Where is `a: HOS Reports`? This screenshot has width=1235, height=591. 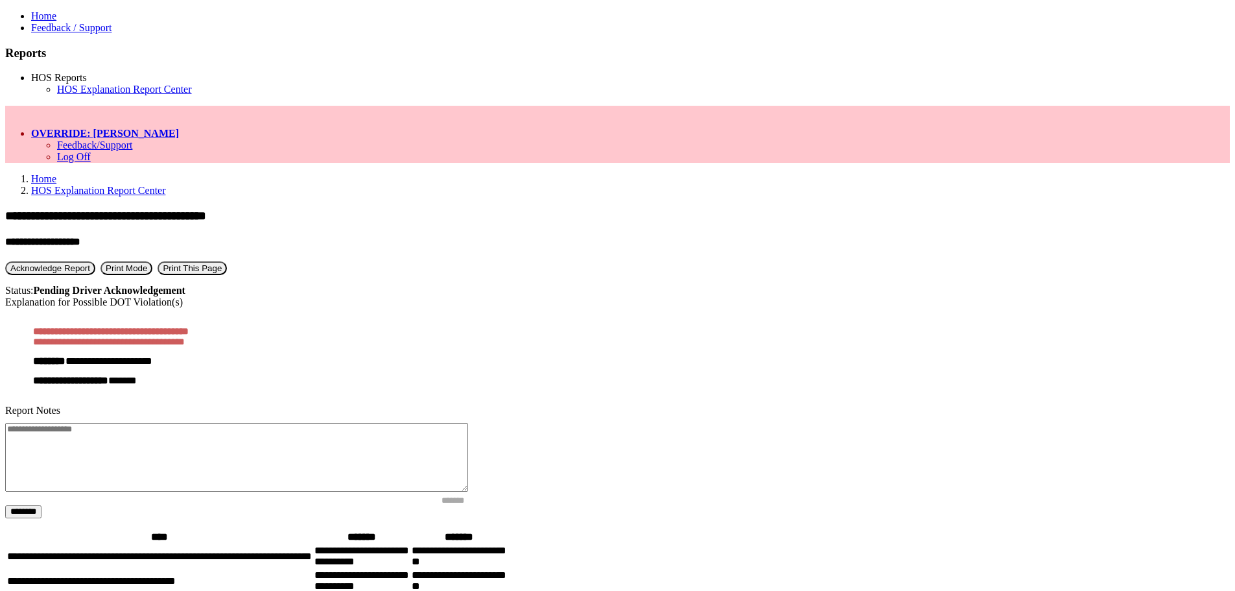 a: HOS Reports is located at coordinates (59, 77).